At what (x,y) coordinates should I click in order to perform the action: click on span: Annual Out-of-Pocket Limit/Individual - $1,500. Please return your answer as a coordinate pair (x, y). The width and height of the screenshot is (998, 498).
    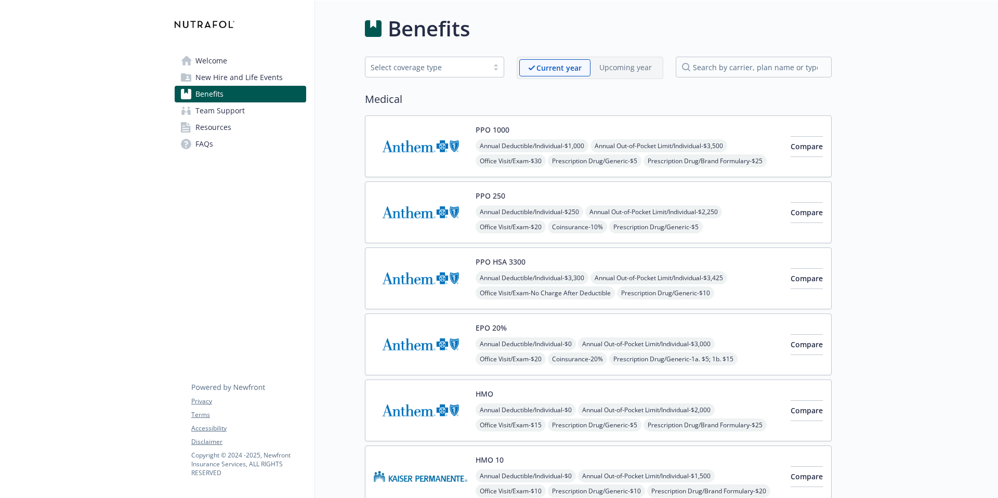
    Looking at the image, I should click on (646, 476).